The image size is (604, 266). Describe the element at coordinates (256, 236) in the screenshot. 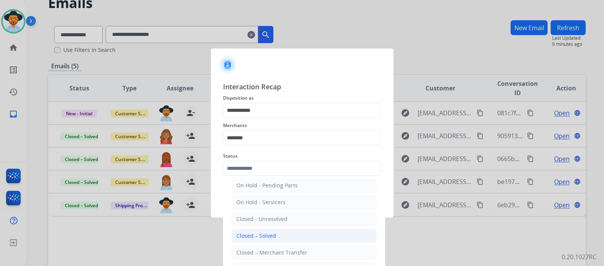

I see `div: Closed – Solved` at that location.